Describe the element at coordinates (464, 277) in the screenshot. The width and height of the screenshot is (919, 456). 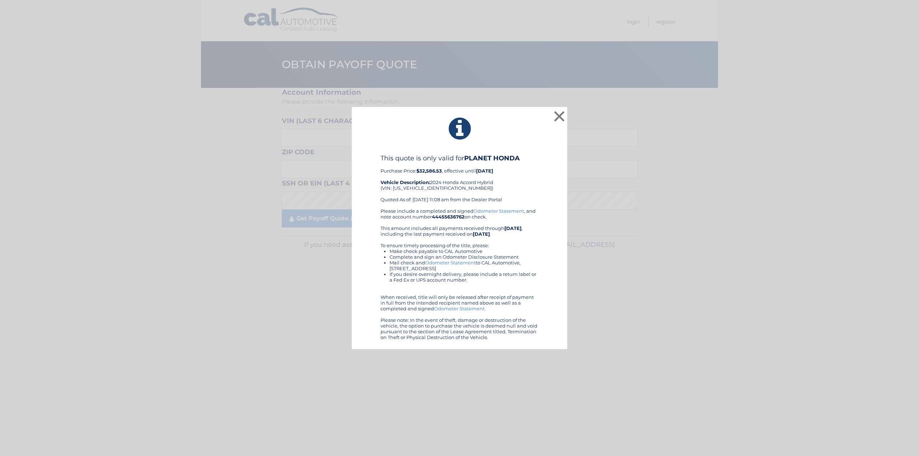
I see `li: If you desire overnight delivery, please include a return label or a Fed Ex or UPS account number.` at that location.